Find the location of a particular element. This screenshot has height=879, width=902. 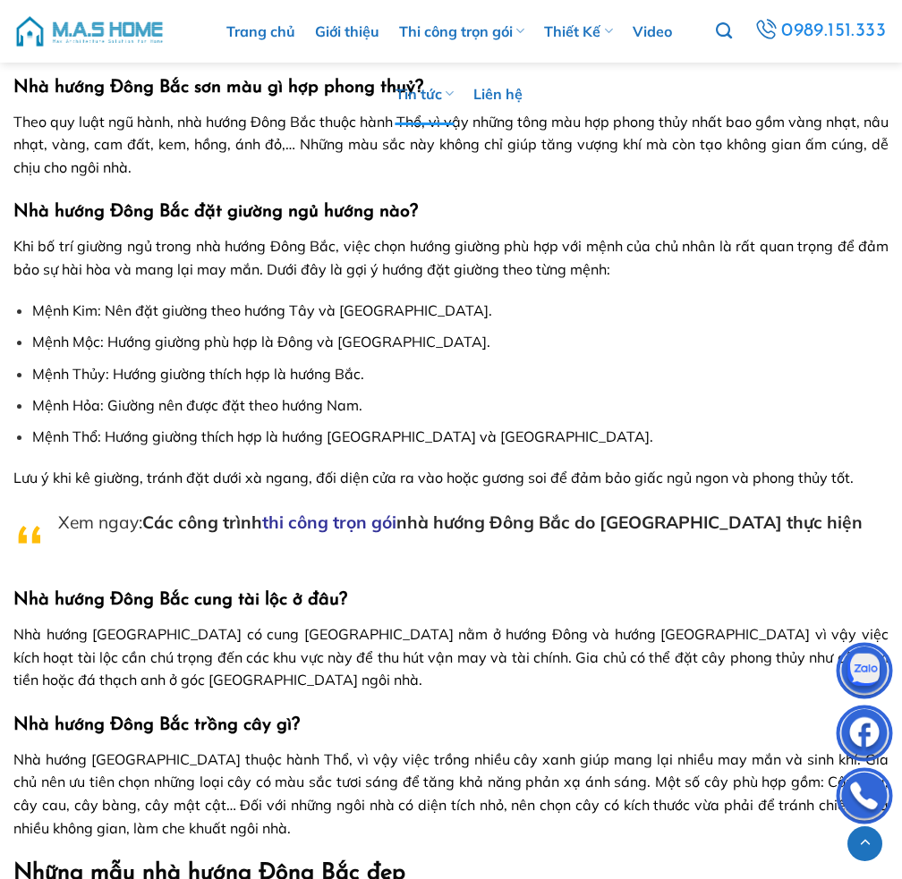

a: Tin tức is located at coordinates (424, 94).